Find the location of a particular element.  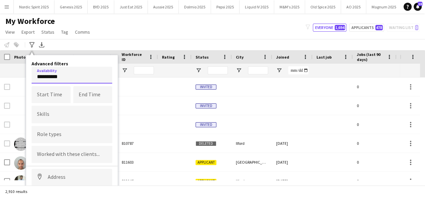

img: Aagam Mehta is located at coordinates (21, 181).